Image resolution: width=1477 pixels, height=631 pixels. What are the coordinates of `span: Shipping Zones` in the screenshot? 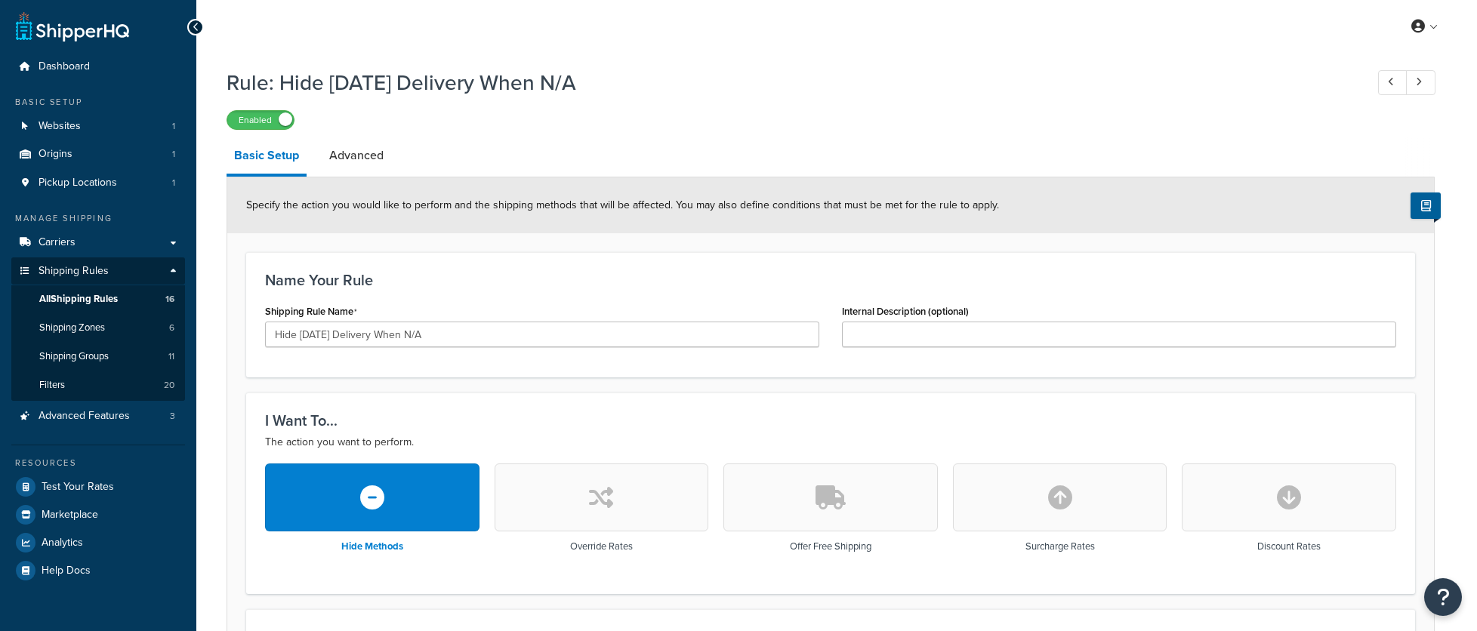 It's located at (72, 328).